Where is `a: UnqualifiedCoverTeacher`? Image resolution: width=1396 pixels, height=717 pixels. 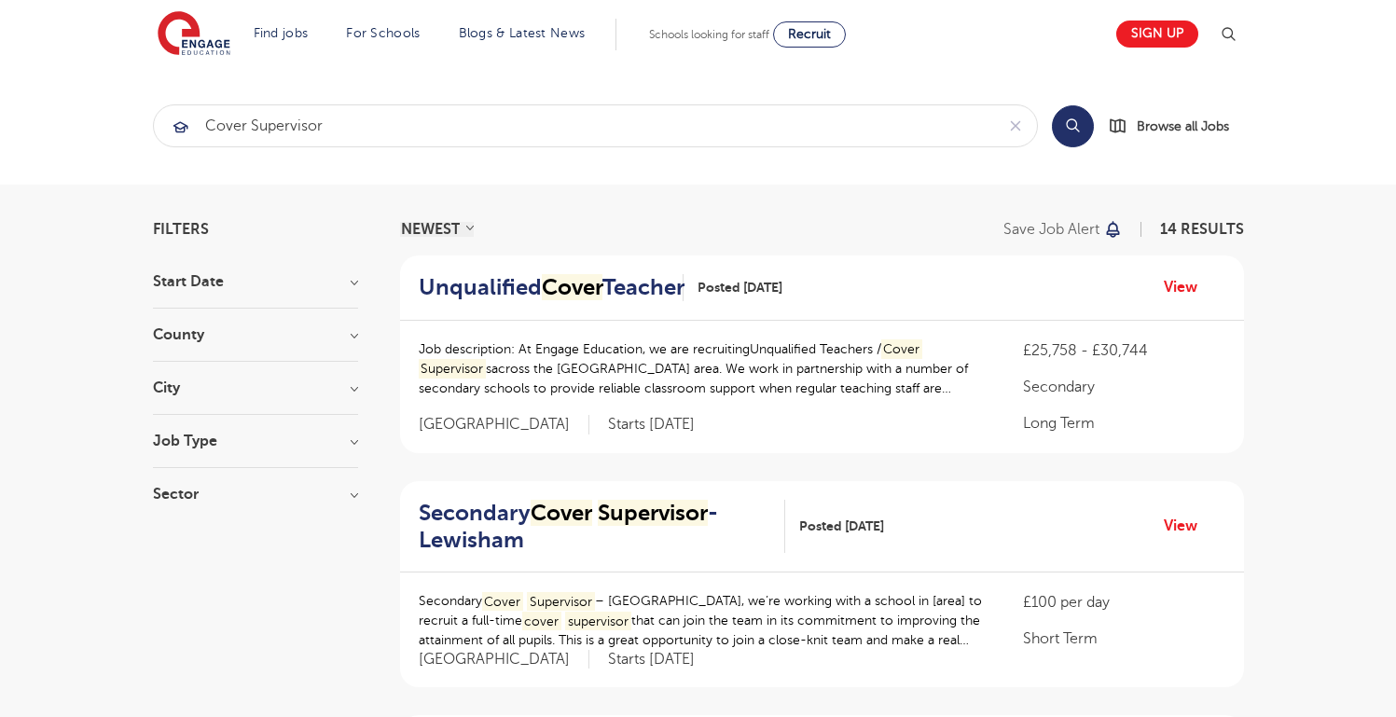 a: UnqualifiedCoverTeacher is located at coordinates (551, 287).